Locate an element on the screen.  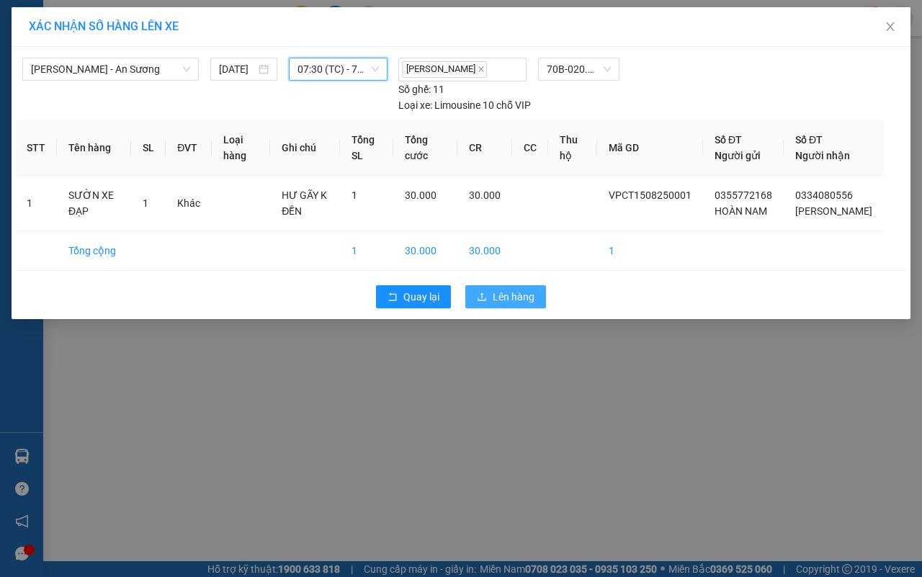
th: Mã GD is located at coordinates (650, 148).